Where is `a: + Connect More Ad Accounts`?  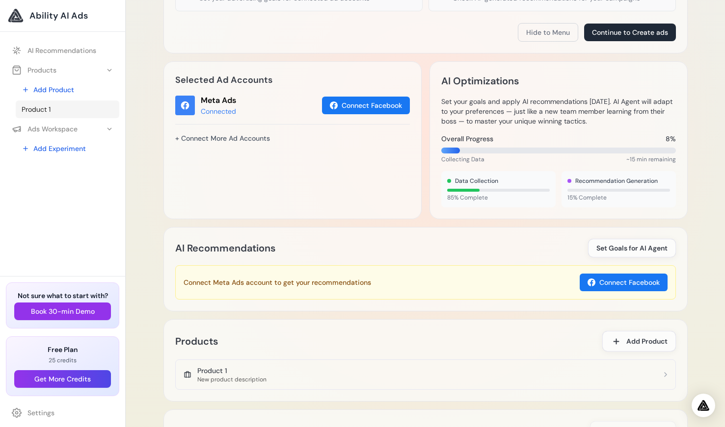
a: + Connect More Ad Accounts is located at coordinates (222, 138).